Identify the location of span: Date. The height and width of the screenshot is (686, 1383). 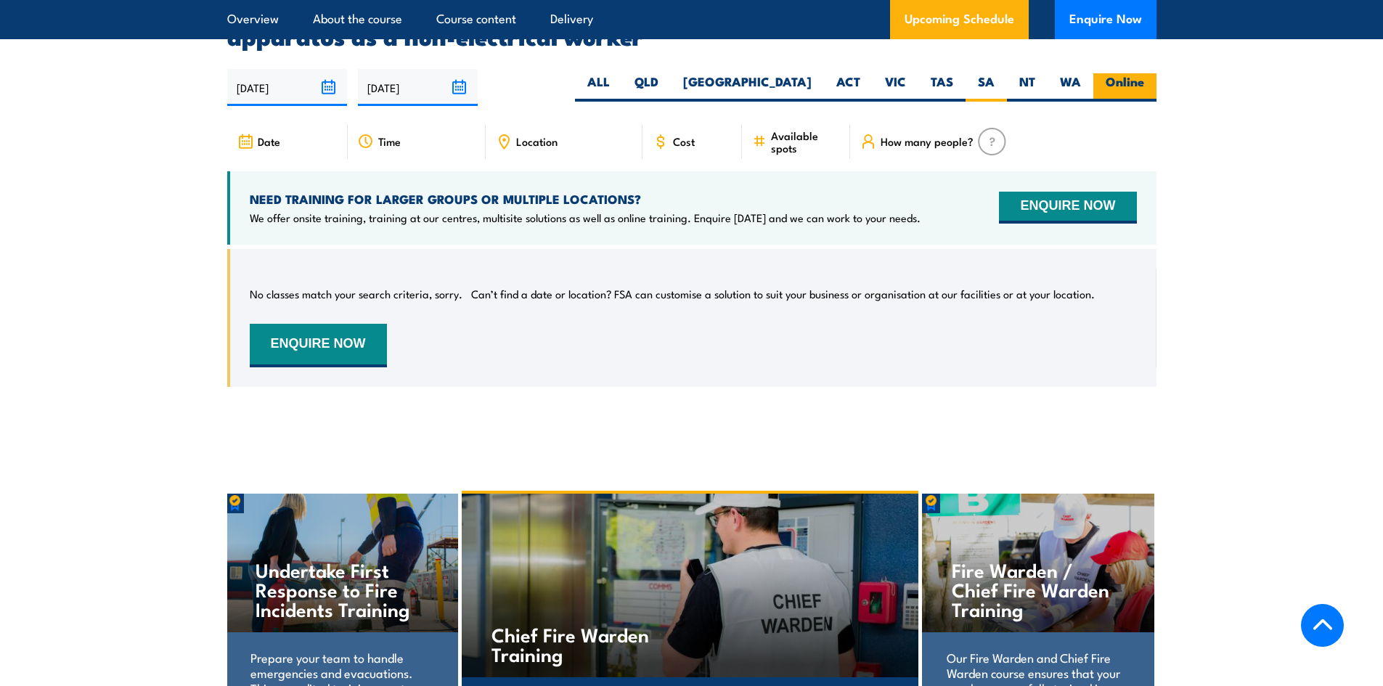
(269, 141).